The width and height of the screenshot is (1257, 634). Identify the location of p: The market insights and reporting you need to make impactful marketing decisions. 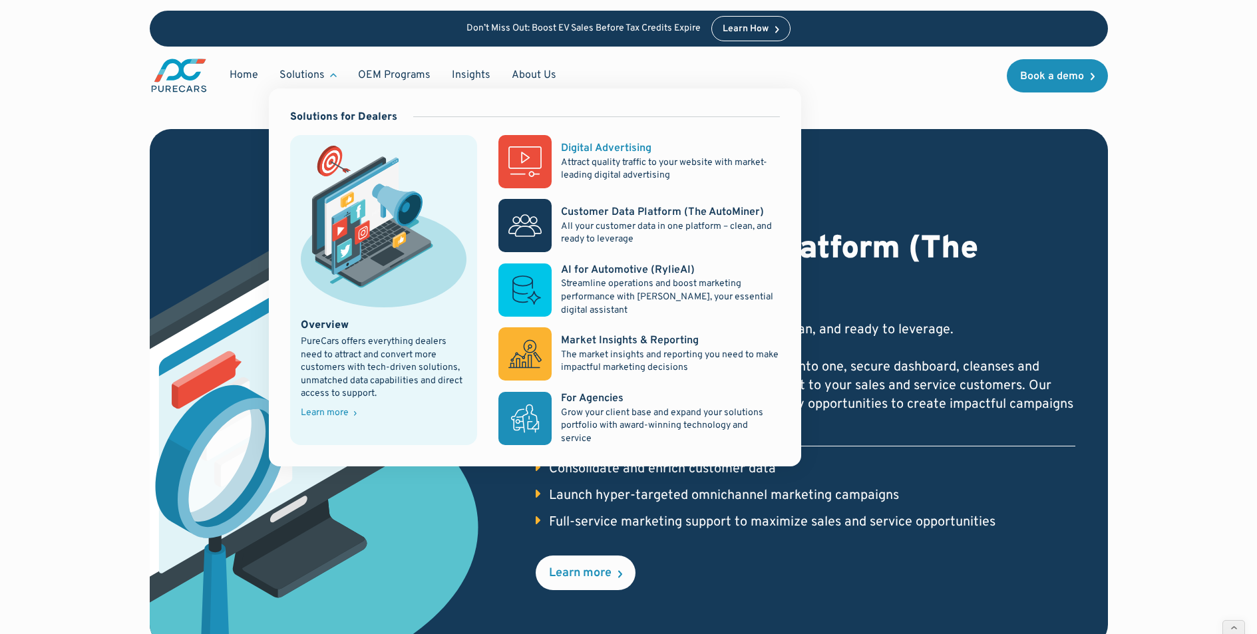
(670, 361).